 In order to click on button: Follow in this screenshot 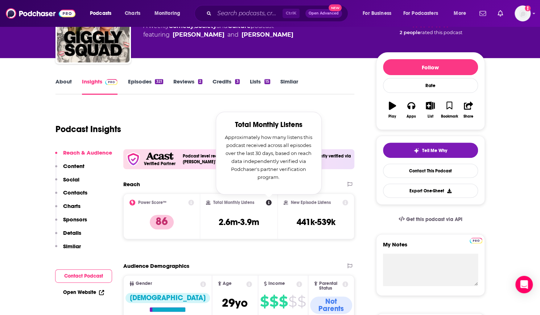, I will do `click(431, 67)`.